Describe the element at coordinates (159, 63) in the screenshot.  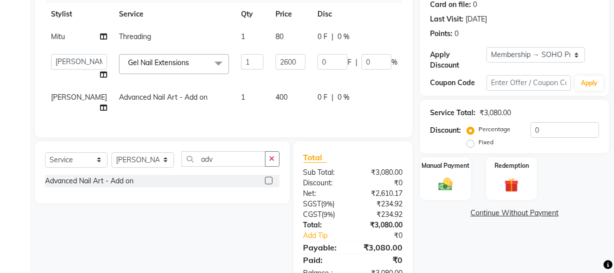
I see `span: Gel Nail Extensions` at that location.